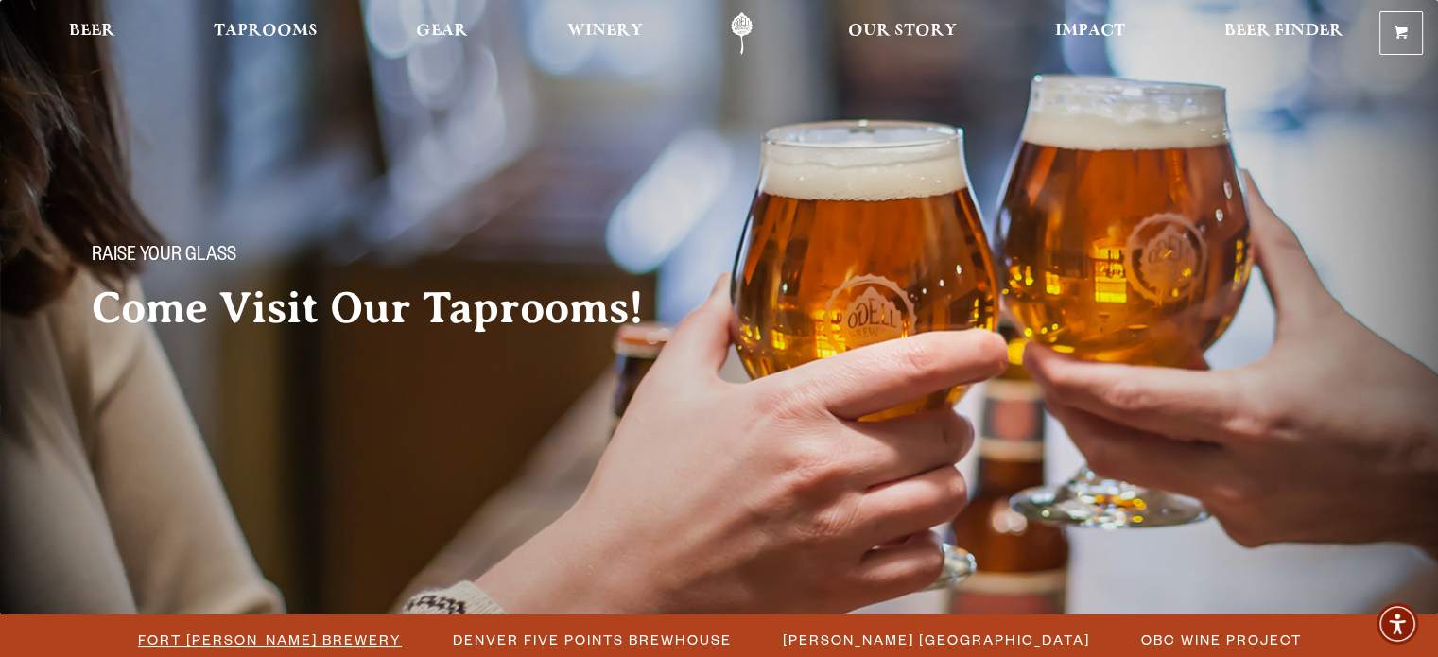 The width and height of the screenshot is (1438, 657). Describe the element at coordinates (441, 33) in the screenshot. I see `a: Gear` at that location.